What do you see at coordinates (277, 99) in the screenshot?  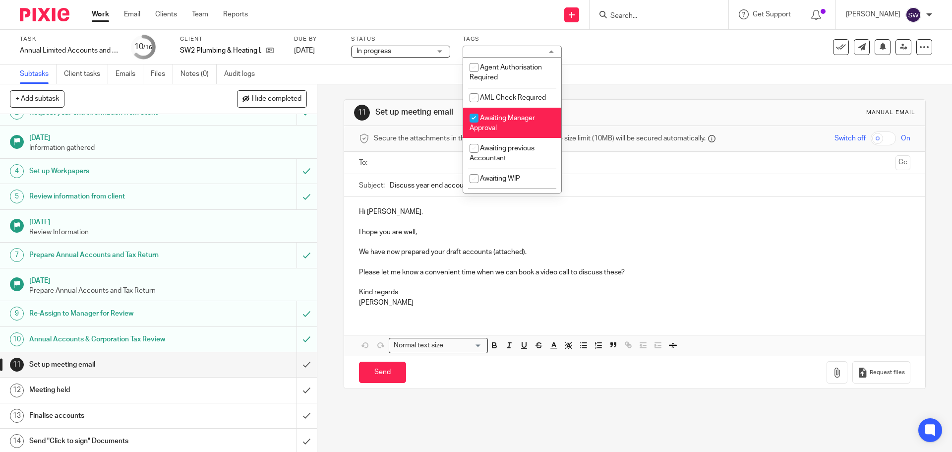 I see `span: Hide completed` at bounding box center [277, 99].